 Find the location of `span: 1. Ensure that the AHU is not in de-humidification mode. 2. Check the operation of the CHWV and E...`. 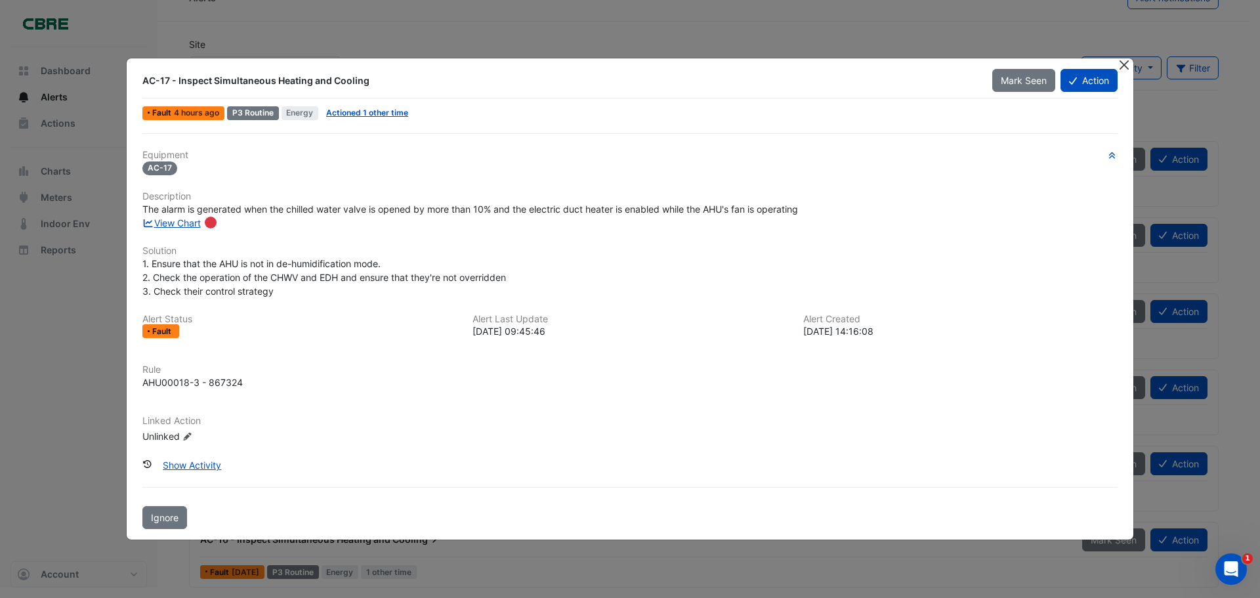

span: 1. Ensure that the AHU is not in de-humidification mode. 2. Check the operation of the CHWV and E... is located at coordinates (324, 277).